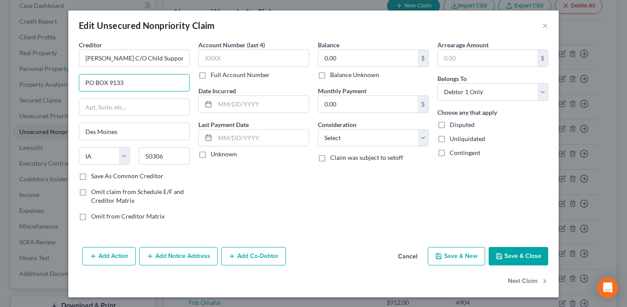  I want to click on label: Unknown, so click(224, 154).